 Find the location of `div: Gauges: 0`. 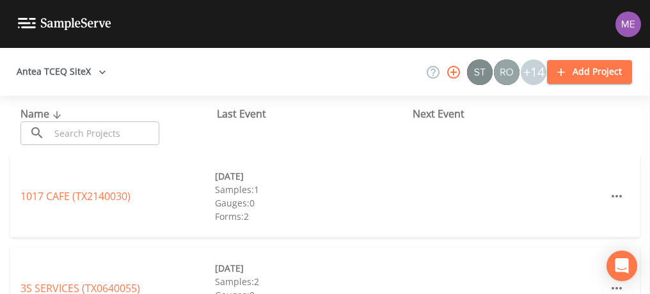

div: Gauges: 0 is located at coordinates (312, 203).